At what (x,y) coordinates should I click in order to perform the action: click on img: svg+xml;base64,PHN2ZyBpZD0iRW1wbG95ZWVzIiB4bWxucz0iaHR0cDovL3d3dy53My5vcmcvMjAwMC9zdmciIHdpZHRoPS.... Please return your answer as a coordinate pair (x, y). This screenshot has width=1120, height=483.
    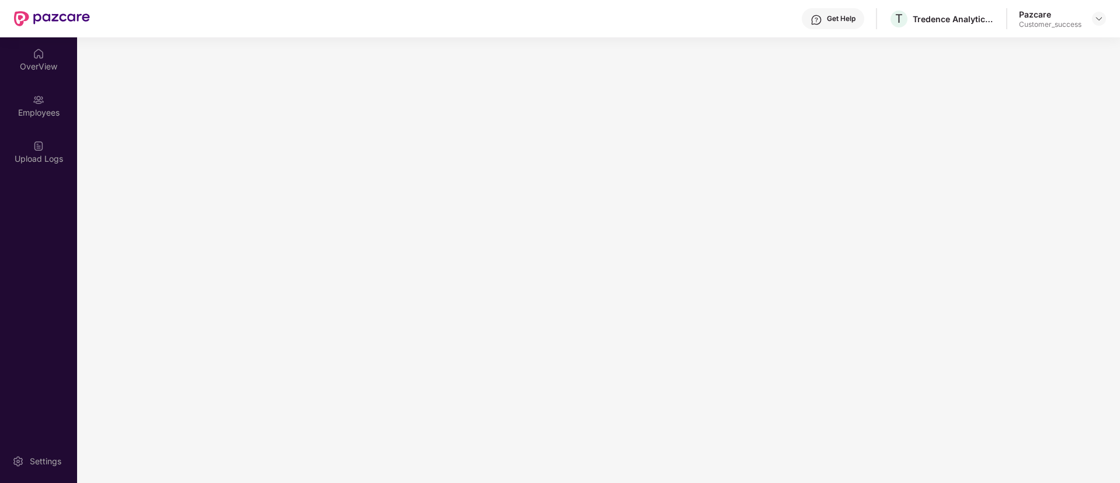
    Looking at the image, I should click on (39, 100).